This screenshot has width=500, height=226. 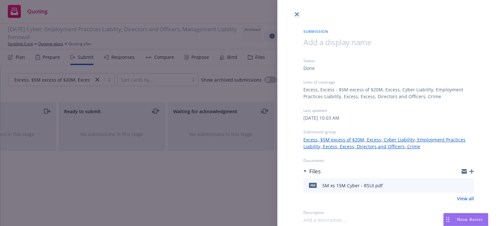 I want to click on div: Description, so click(x=388, y=212).